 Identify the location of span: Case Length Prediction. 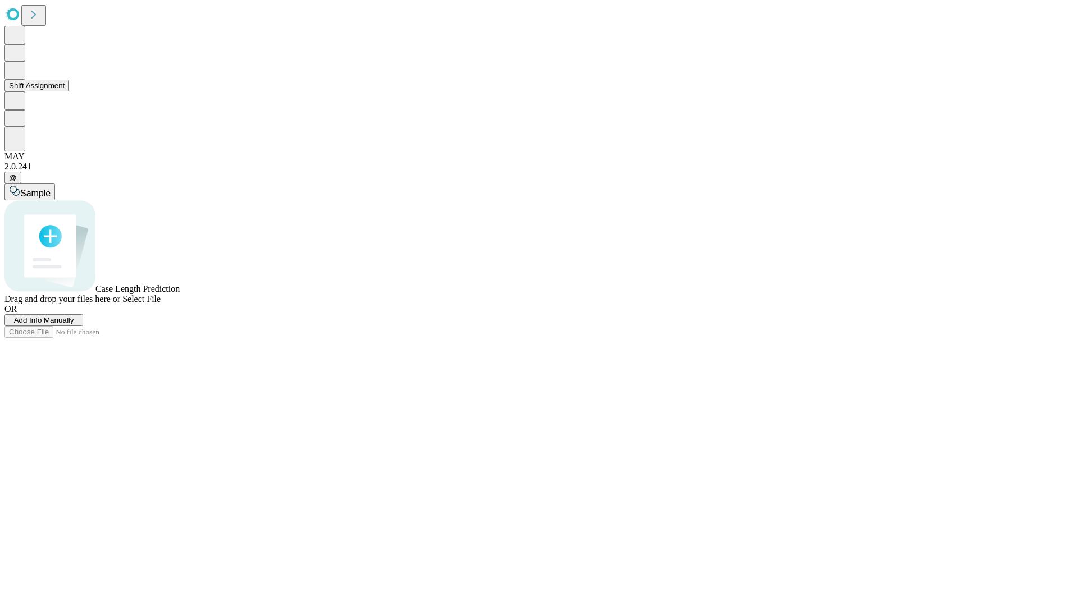
(138, 289).